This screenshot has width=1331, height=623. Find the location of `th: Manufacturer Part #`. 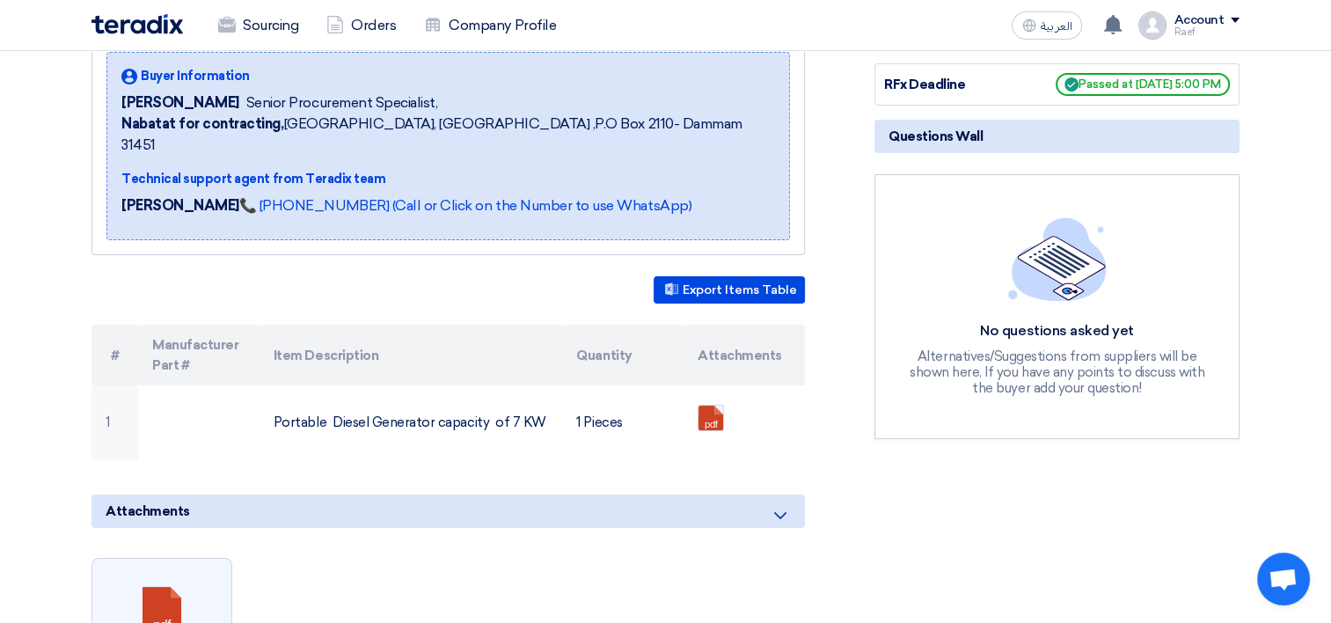

th: Manufacturer Part # is located at coordinates (199, 355).